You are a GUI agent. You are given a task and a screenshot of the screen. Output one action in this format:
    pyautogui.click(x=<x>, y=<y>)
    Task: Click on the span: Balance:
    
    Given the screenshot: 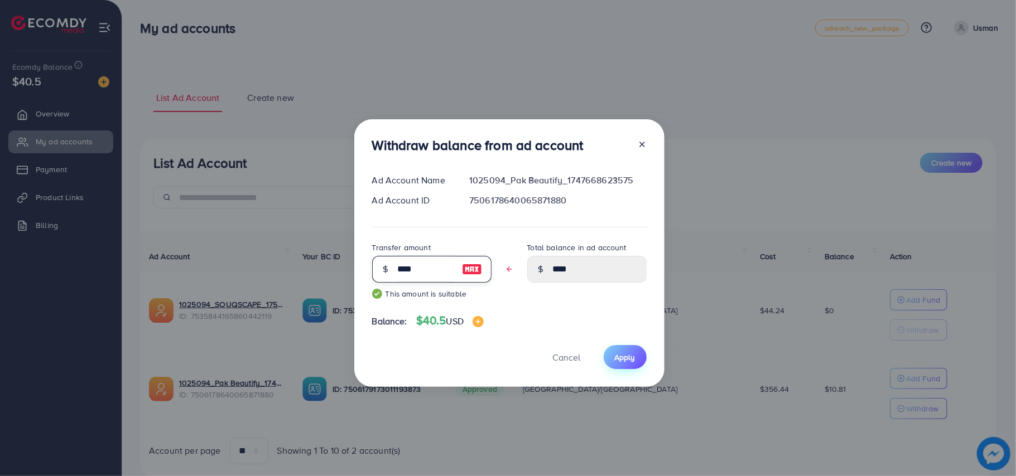 What is the action you would take?
    pyautogui.click(x=389, y=321)
    